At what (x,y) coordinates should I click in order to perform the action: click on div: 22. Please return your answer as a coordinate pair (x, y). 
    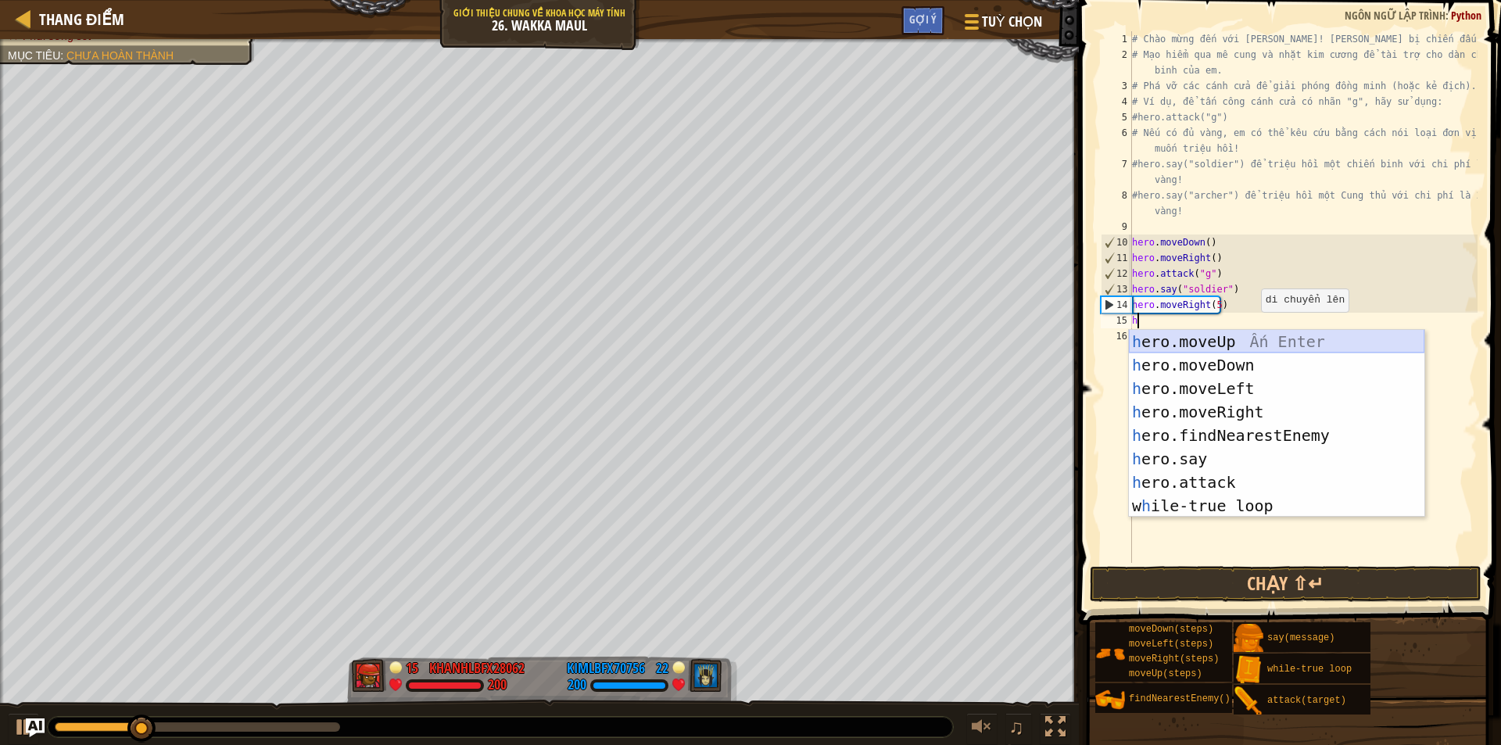
    Looking at the image, I should click on (661, 665).